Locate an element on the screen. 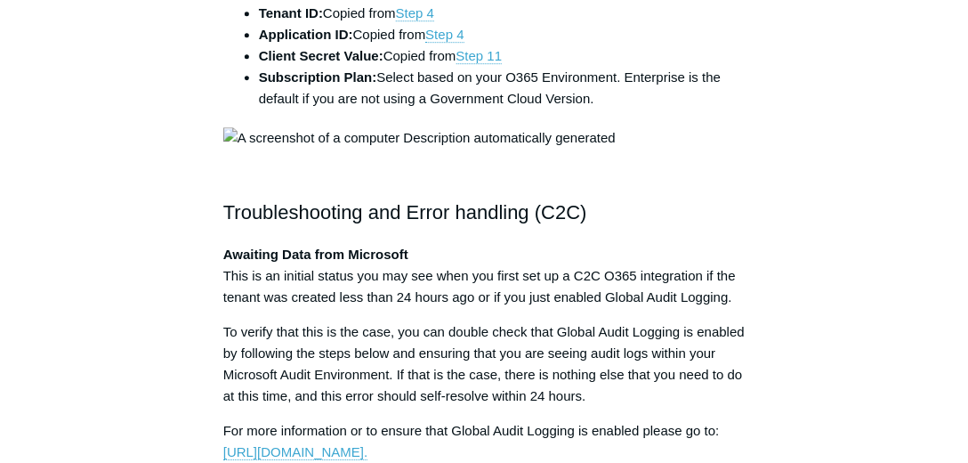 The width and height of the screenshot is (968, 463). img: A screenshot of a computer Description automatically generated is located at coordinates (419, 138).